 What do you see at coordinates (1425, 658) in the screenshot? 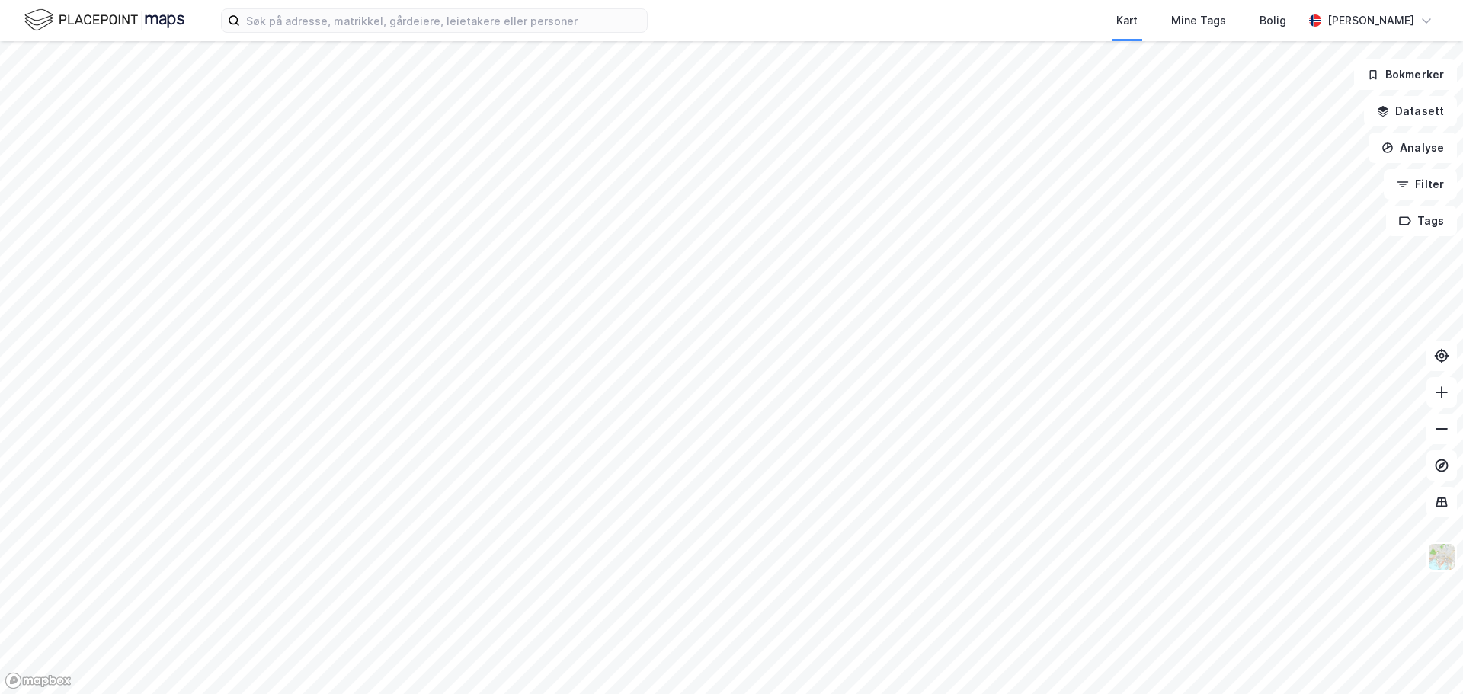
I see `div: Kontrollprogram for chat` at bounding box center [1425, 658].